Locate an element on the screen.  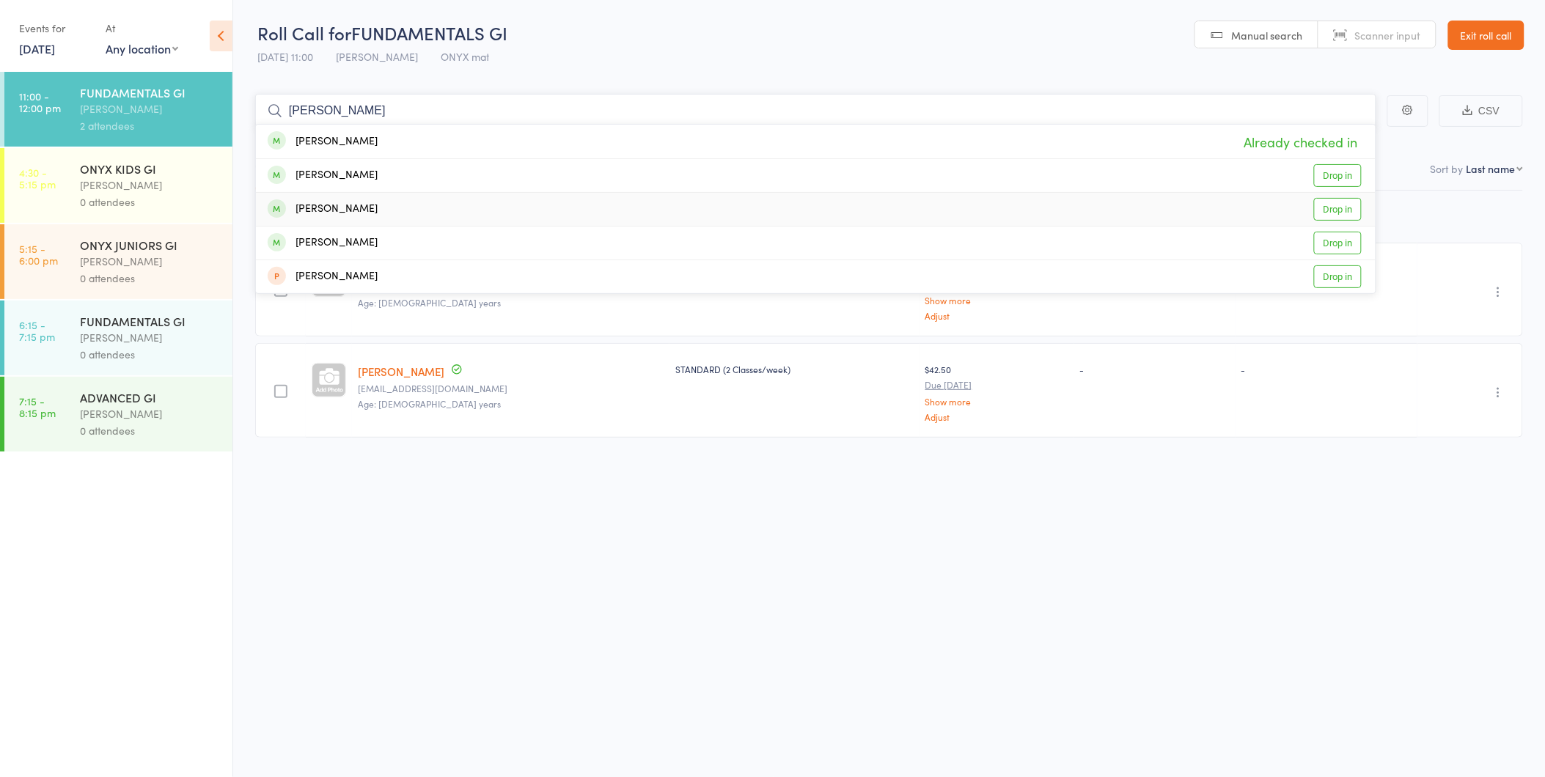
a: Exit roll call is located at coordinates (1487, 35).